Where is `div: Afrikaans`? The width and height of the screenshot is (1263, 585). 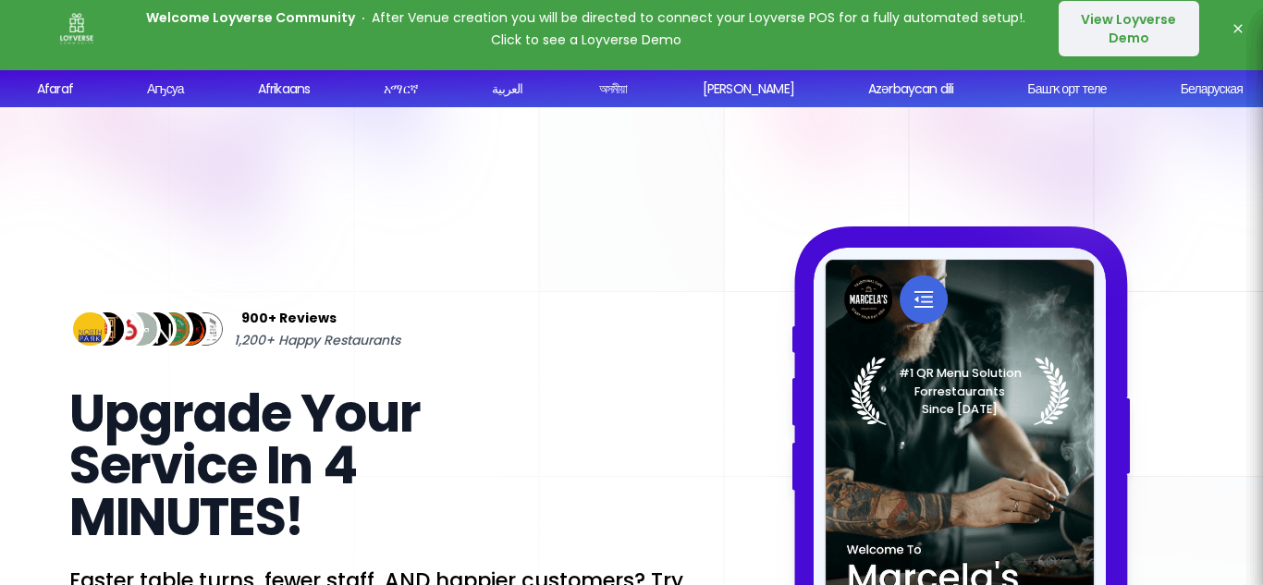
div: Afrikaans is located at coordinates (284, 89).